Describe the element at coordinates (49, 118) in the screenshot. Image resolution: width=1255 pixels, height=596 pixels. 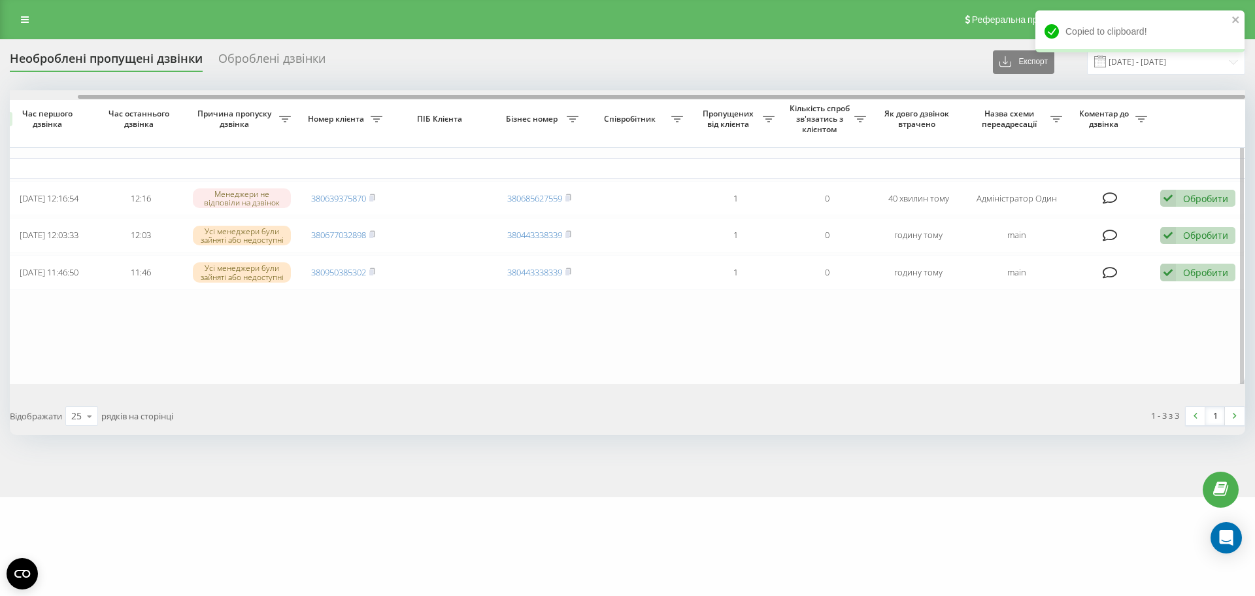
I see `span: Час першого дзвінка` at that location.